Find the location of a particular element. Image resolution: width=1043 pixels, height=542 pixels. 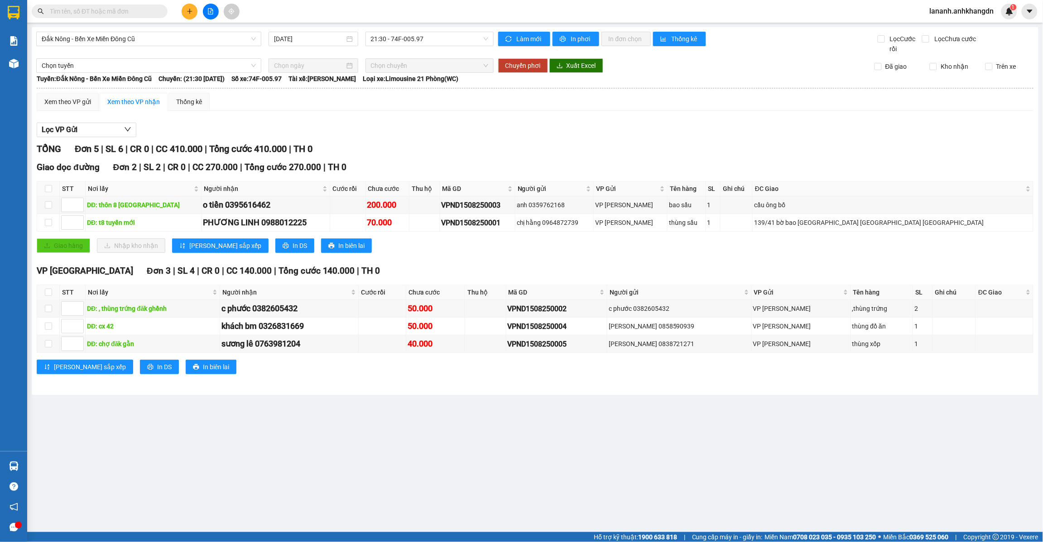

span: bar-chart is located at coordinates (664, 39).